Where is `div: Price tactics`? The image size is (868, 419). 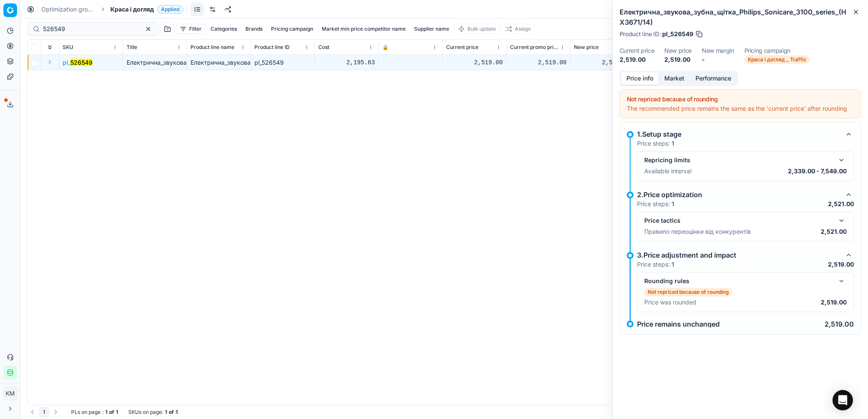
div: Price tactics is located at coordinates (738, 221).